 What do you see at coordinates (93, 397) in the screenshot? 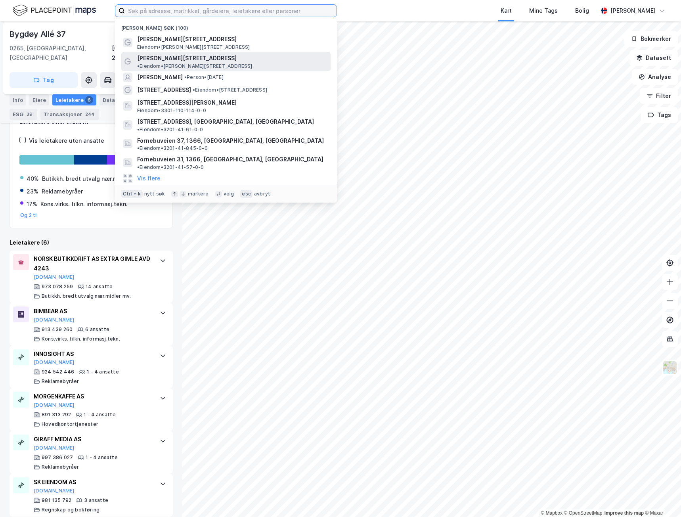
I see `div: MORGENKAFFE AS` at bounding box center [93, 397].